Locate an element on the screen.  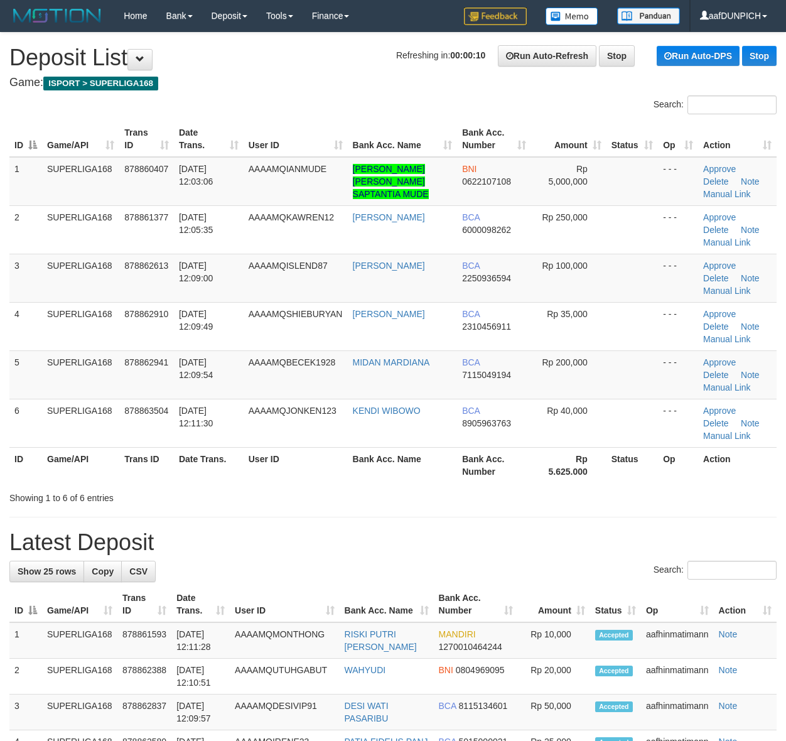
span: Copy 0622107108 to clipboard is located at coordinates (487, 181).